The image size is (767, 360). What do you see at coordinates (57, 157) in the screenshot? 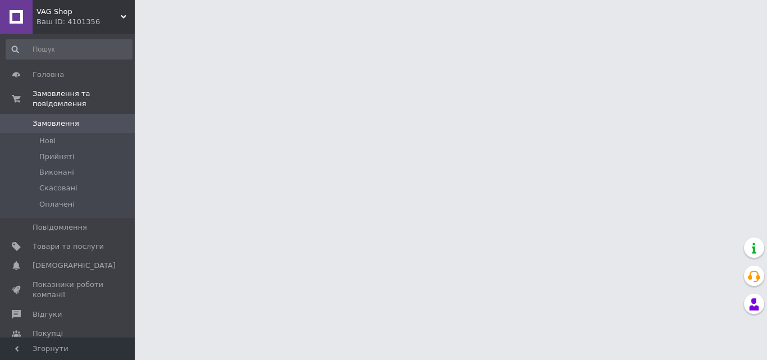
I see `span: Прийняті` at bounding box center [57, 157].